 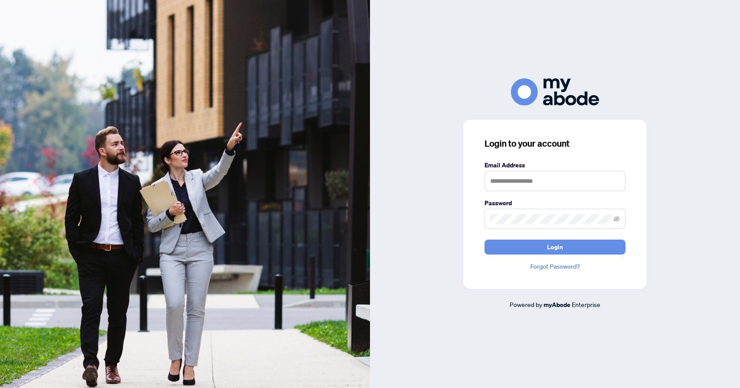 I want to click on label: Email Address, so click(x=555, y=165).